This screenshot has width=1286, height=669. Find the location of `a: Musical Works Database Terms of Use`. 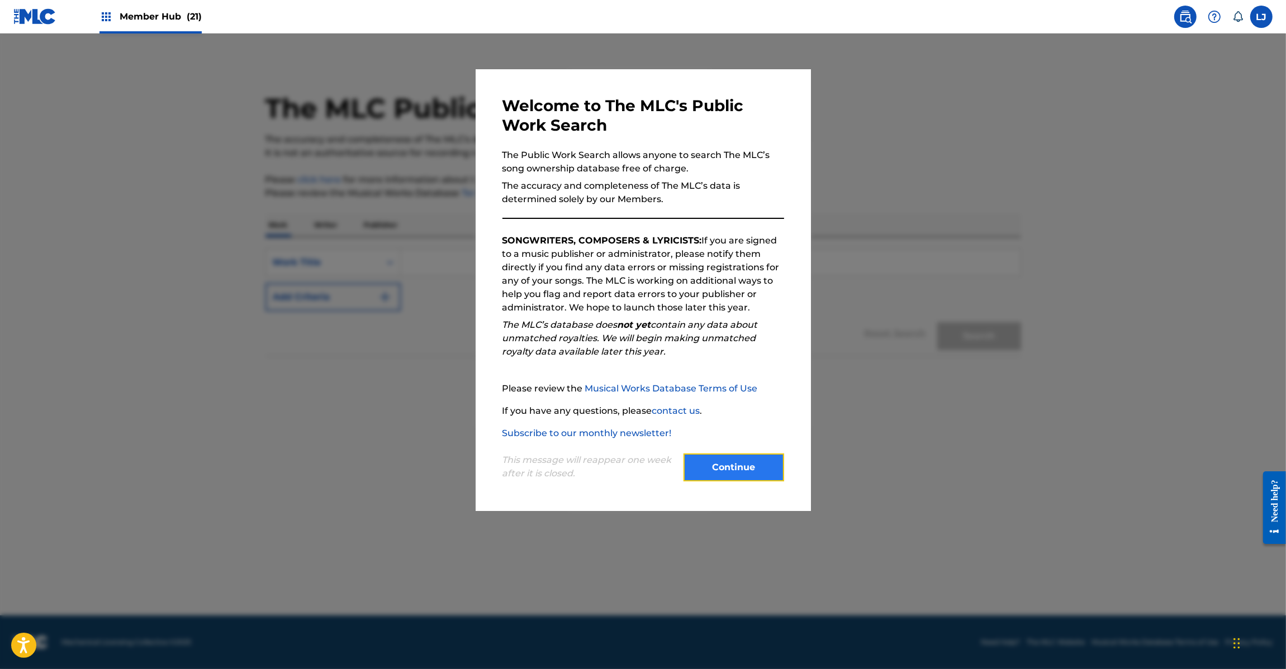

a: Musical Works Database Terms of Use is located at coordinates (671, 388).